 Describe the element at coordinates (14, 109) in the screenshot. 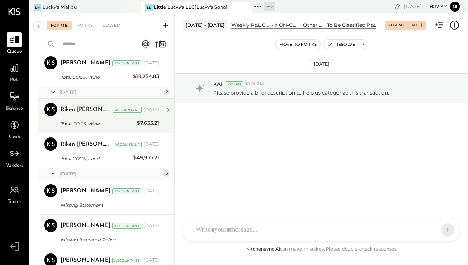

I see `span: Balance` at that location.